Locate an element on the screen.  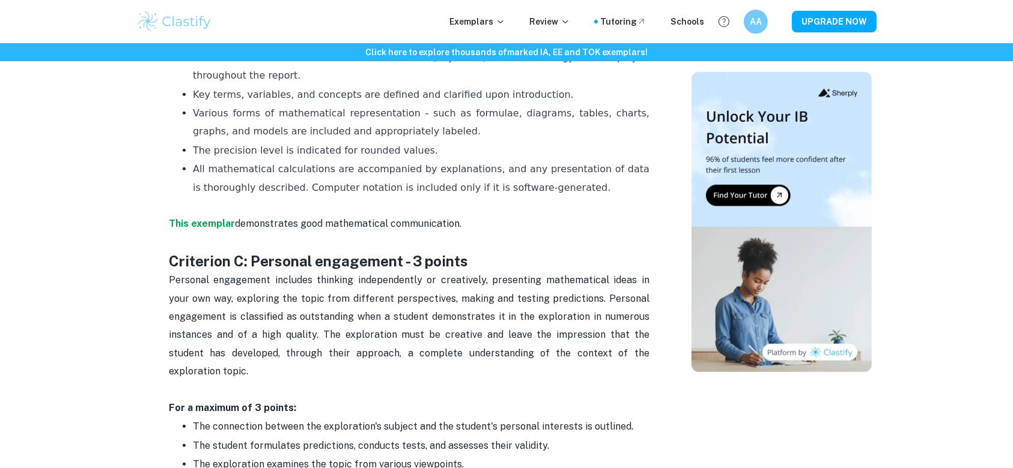
span: All mathematical calculations are accompanied by explanations, and any presentation of data is th... is located at coordinates (422, 178).